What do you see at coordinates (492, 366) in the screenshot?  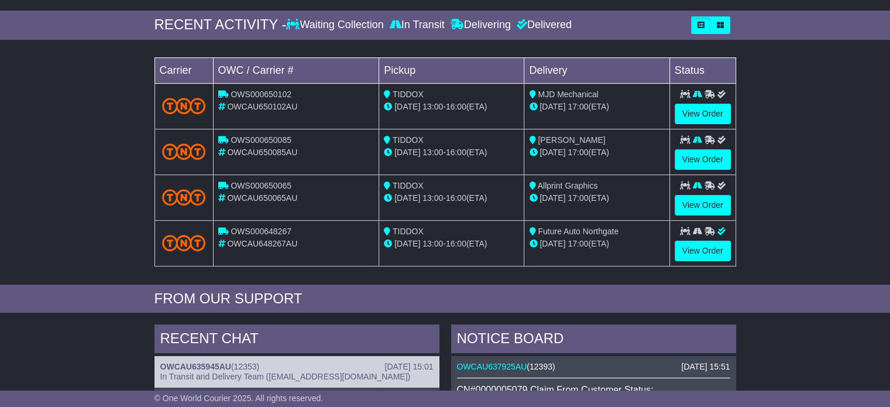 I see `a: OWCAU637925AU` at bounding box center [492, 366].